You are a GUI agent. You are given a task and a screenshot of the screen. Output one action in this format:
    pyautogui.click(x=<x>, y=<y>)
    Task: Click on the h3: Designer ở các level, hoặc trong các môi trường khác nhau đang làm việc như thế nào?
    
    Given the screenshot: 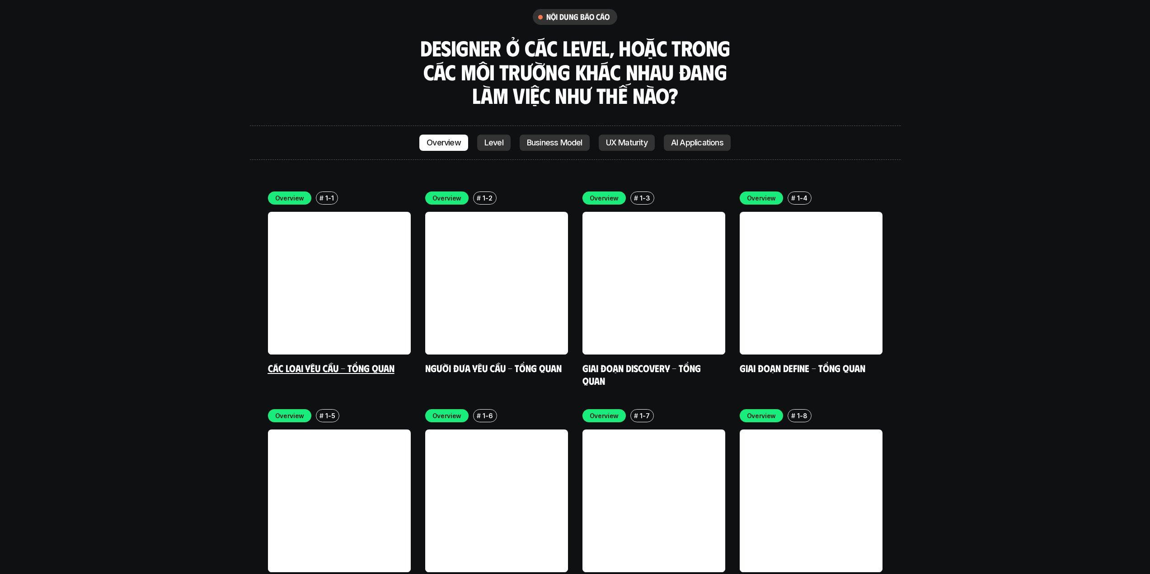 What is the action you would take?
    pyautogui.click(x=575, y=72)
    